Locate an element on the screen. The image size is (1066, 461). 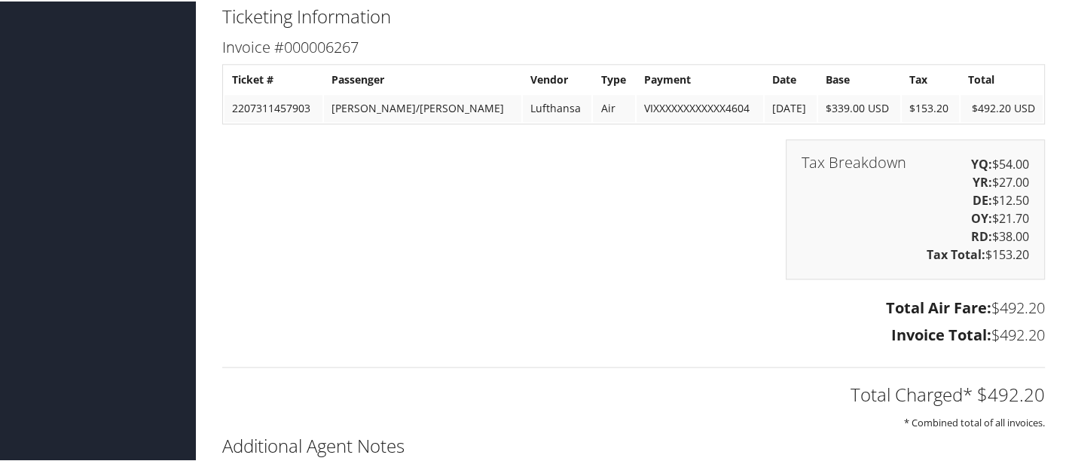
td: Air is located at coordinates (614, 107).